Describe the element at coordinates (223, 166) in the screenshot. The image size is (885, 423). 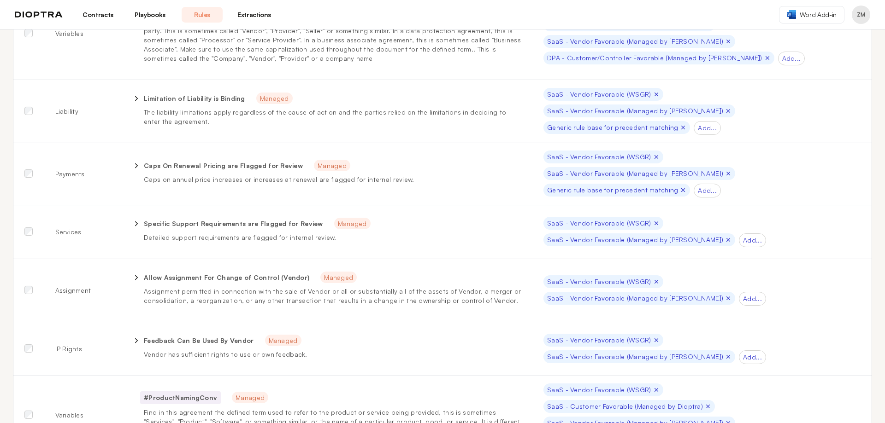
I see `p: Caps On Renewal Pricing are Flagged for Review` at that location.